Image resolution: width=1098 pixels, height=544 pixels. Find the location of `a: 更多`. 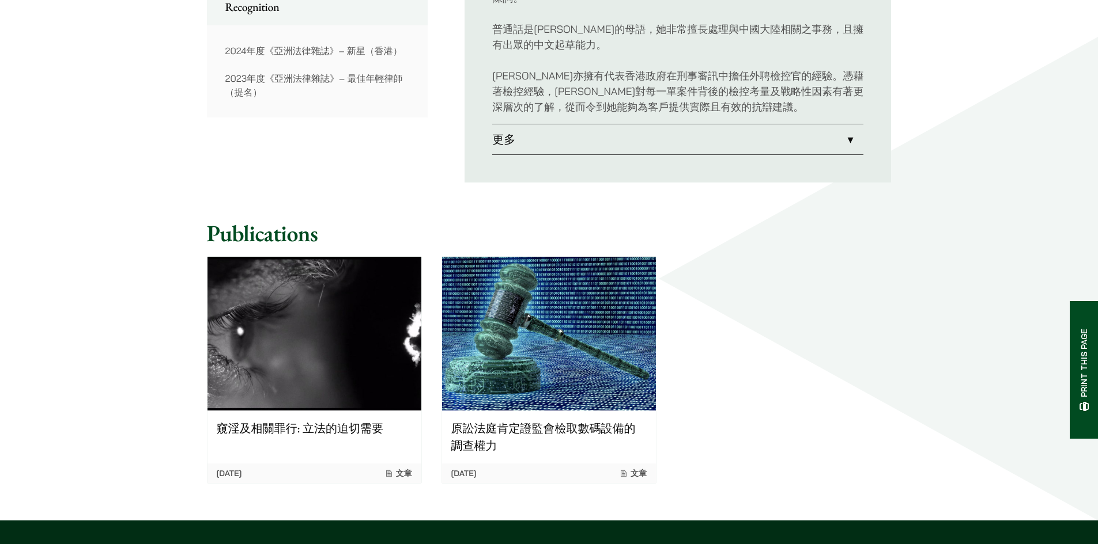

a: 更多 is located at coordinates (678, 139).